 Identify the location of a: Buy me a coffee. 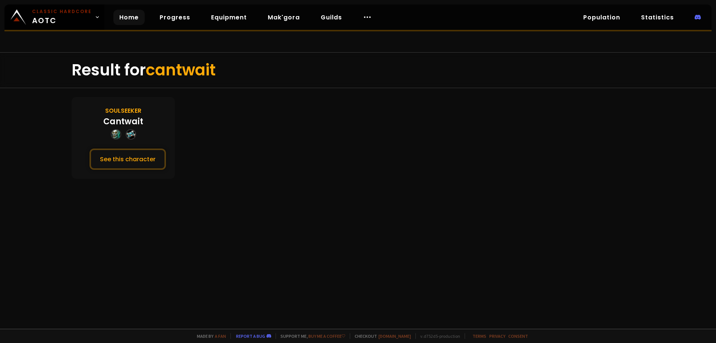
(326, 335).